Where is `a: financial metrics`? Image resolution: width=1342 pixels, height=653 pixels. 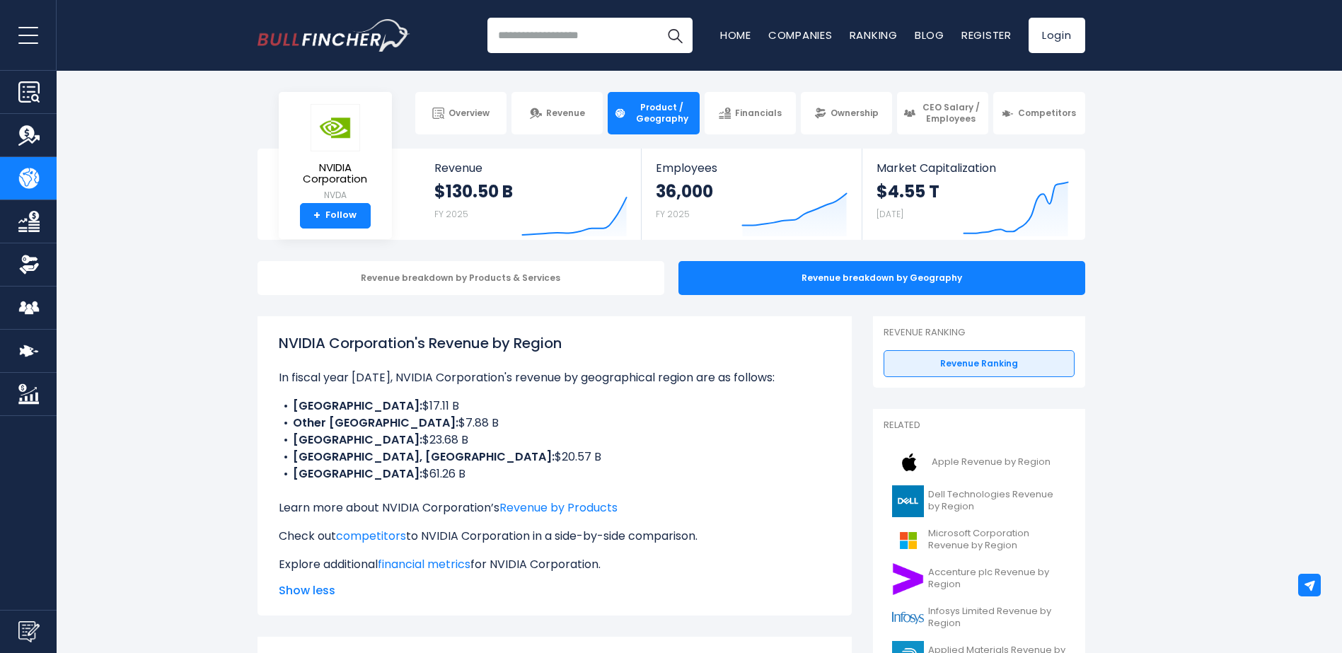
a: financial metrics is located at coordinates (424, 564).